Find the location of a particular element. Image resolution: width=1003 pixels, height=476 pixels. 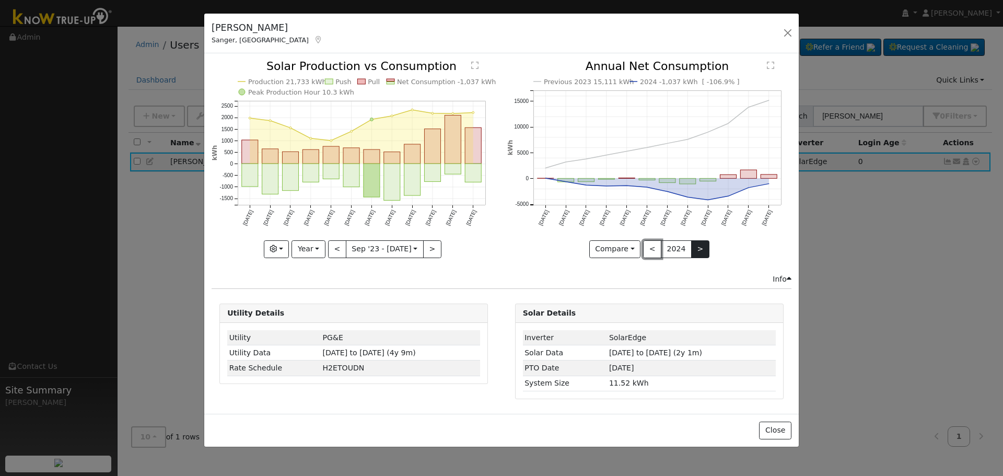

text: 2500 is located at coordinates (227, 106).